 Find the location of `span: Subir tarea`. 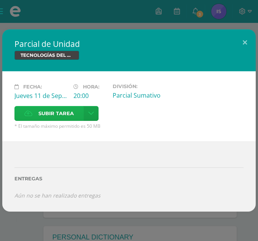

span: Subir tarea is located at coordinates (56, 113).